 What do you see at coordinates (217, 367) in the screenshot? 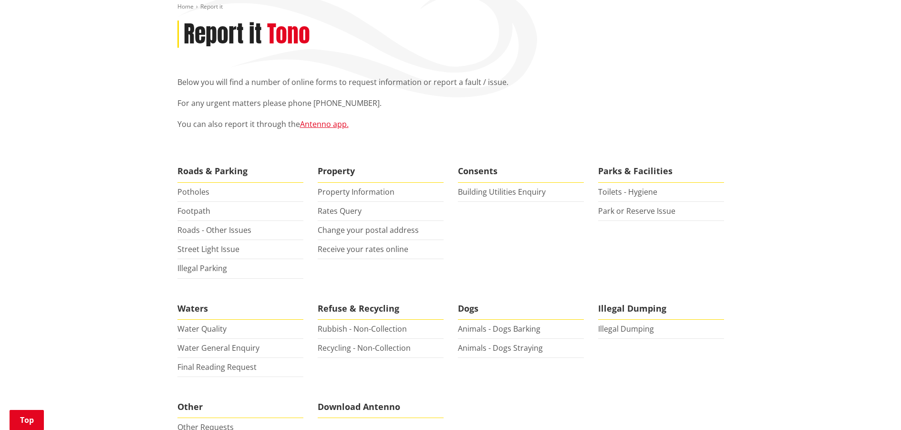
I see `a: Final Reading Request` at bounding box center [217, 367].